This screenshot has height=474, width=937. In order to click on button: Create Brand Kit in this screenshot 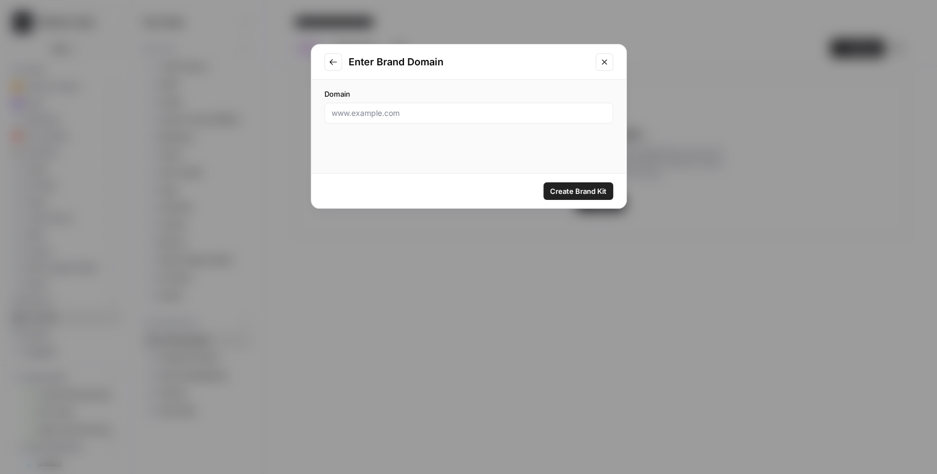, I will do `click(578, 191)`.